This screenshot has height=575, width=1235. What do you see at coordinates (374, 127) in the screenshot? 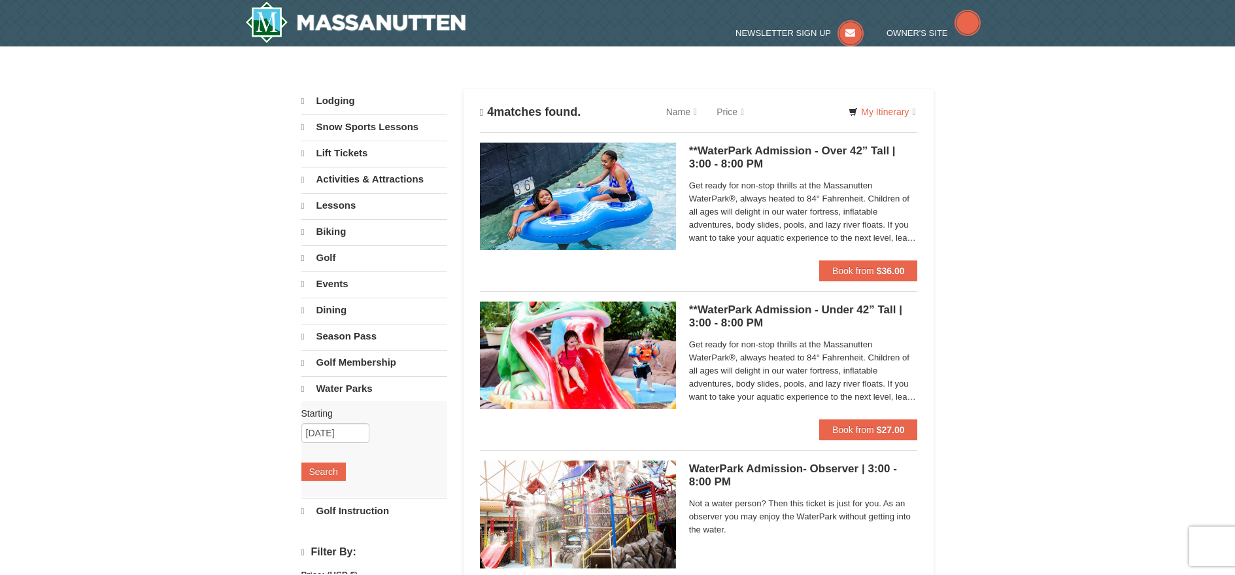
I see `a: Snow Sports Lessons` at bounding box center [374, 127].